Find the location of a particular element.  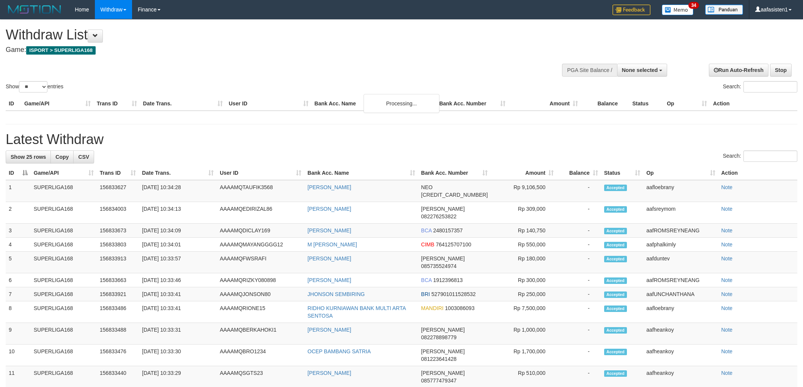

td: 156833913 is located at coordinates (118, 262).